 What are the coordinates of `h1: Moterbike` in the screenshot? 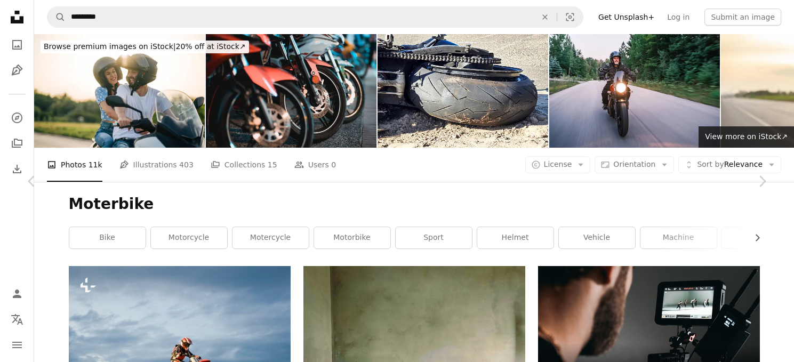 It's located at (414, 204).